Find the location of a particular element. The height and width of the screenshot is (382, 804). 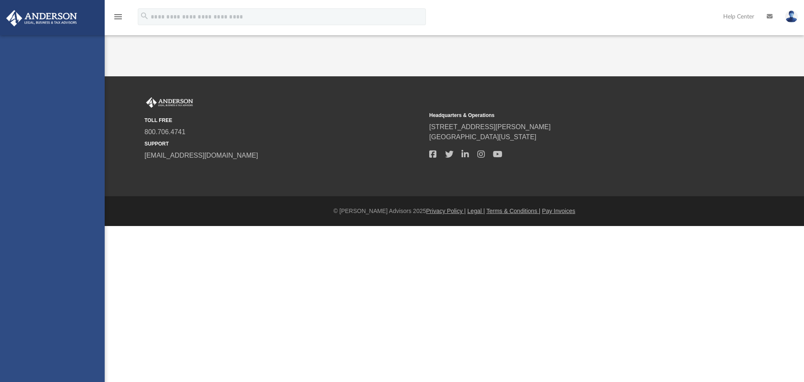

a: Privacy Policy | is located at coordinates (446, 211).